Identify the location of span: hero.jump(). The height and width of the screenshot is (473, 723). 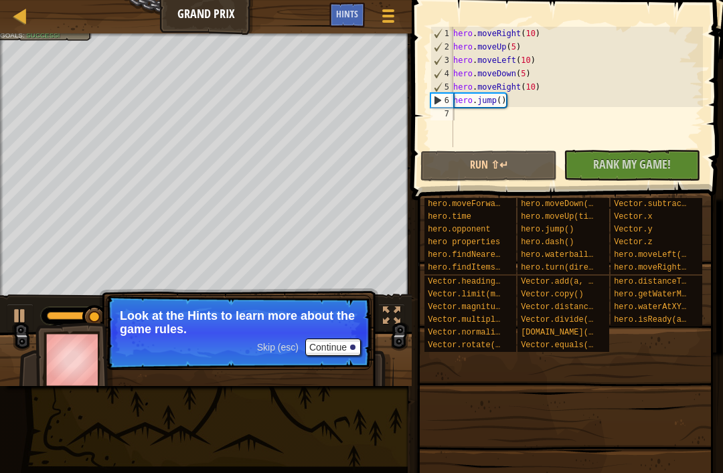
(547, 229).